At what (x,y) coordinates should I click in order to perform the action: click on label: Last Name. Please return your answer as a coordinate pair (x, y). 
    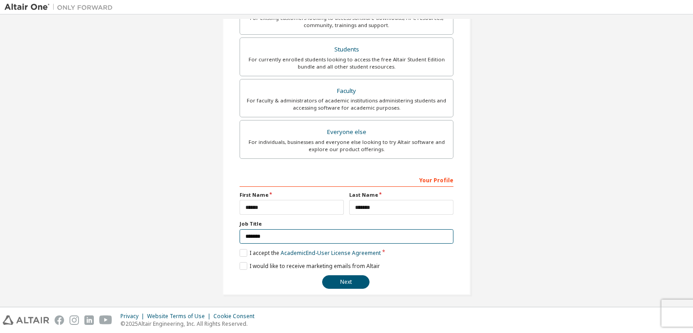
    Looking at the image, I should click on (401, 195).